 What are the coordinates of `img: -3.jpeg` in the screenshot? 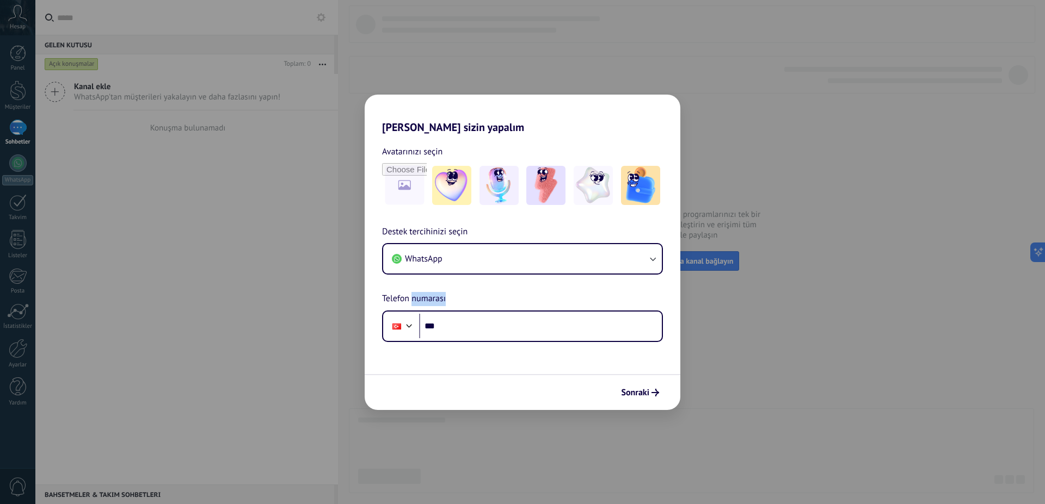 It's located at (546, 186).